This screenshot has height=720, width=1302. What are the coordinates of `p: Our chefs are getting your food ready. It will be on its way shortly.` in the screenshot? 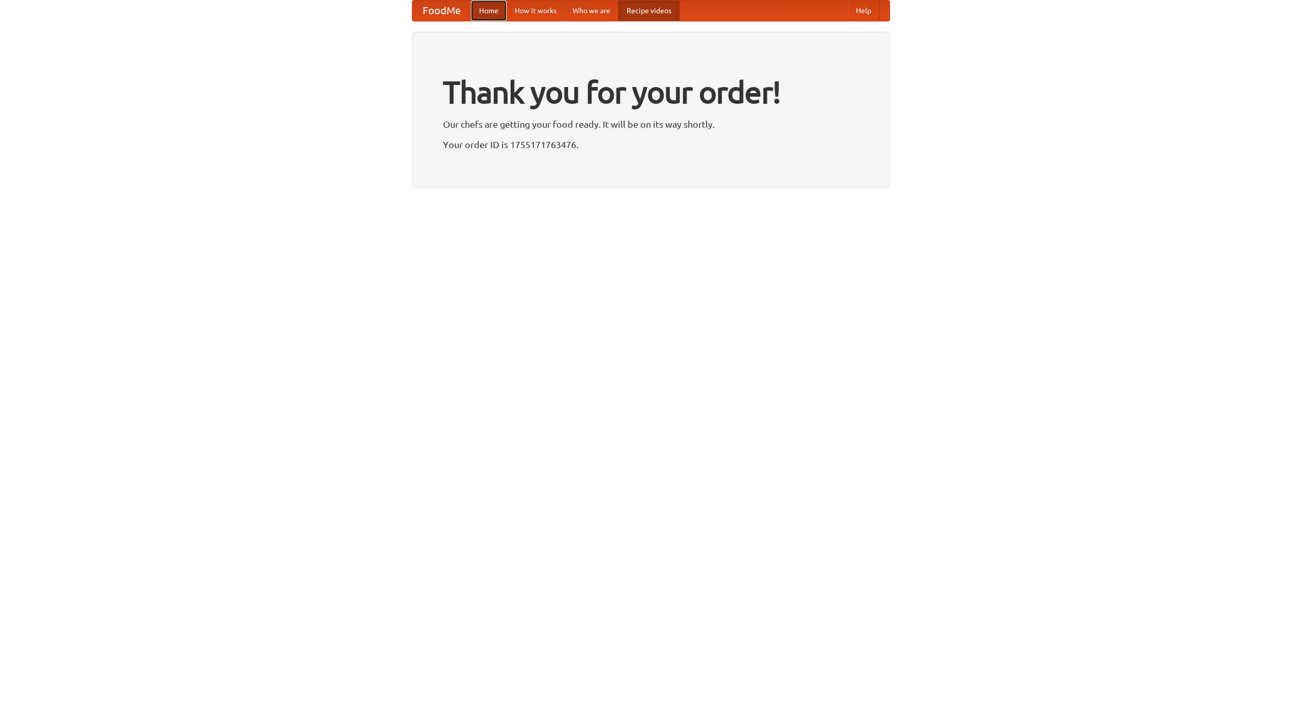 It's located at (651, 124).